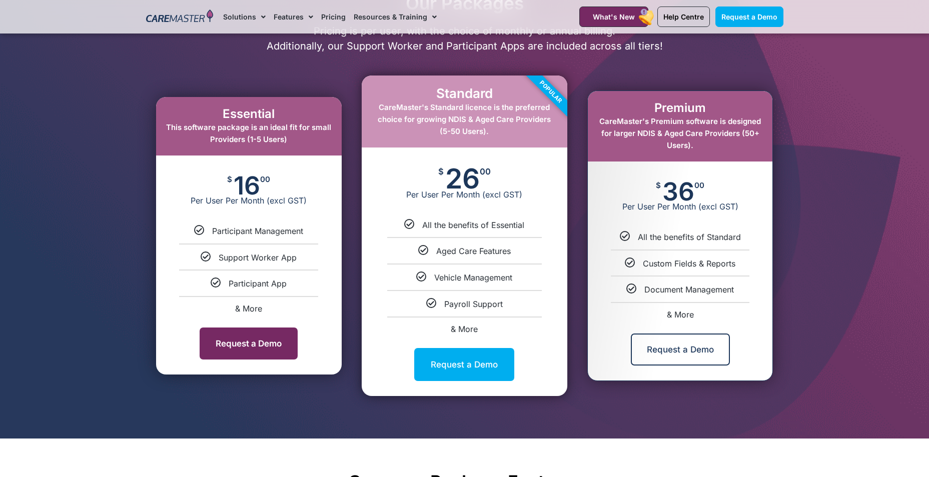 This screenshot has height=477, width=929. I want to click on span: 16, so click(247, 186).